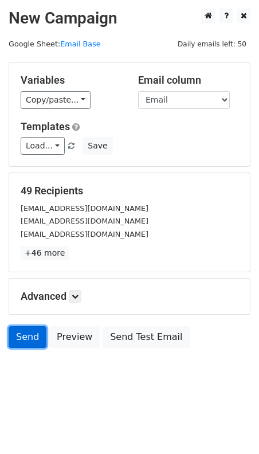 The height and width of the screenshot is (454, 259). Describe the element at coordinates (146, 337) in the screenshot. I see `a: Send Test Email` at that location.